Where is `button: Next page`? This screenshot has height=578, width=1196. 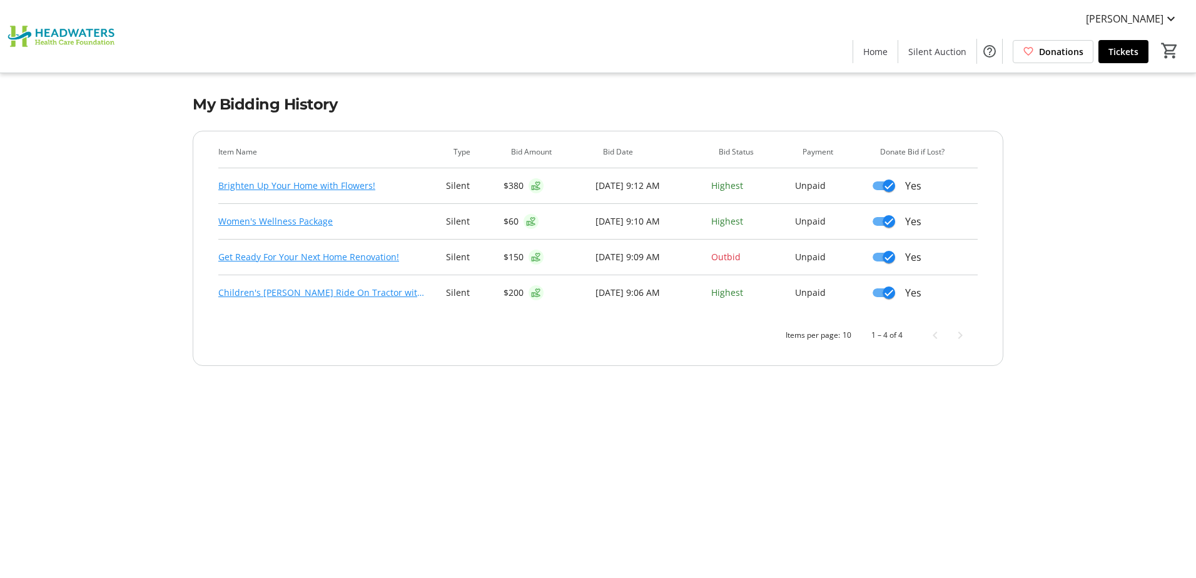
button: Next page is located at coordinates (960, 335).